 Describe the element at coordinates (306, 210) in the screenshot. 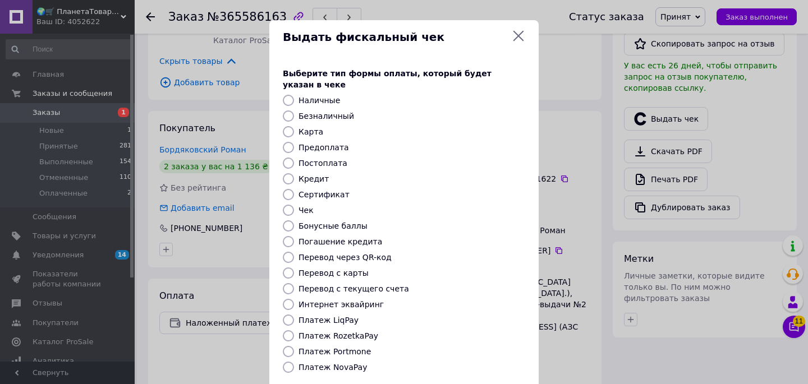

I see `label: Чек` at that location.